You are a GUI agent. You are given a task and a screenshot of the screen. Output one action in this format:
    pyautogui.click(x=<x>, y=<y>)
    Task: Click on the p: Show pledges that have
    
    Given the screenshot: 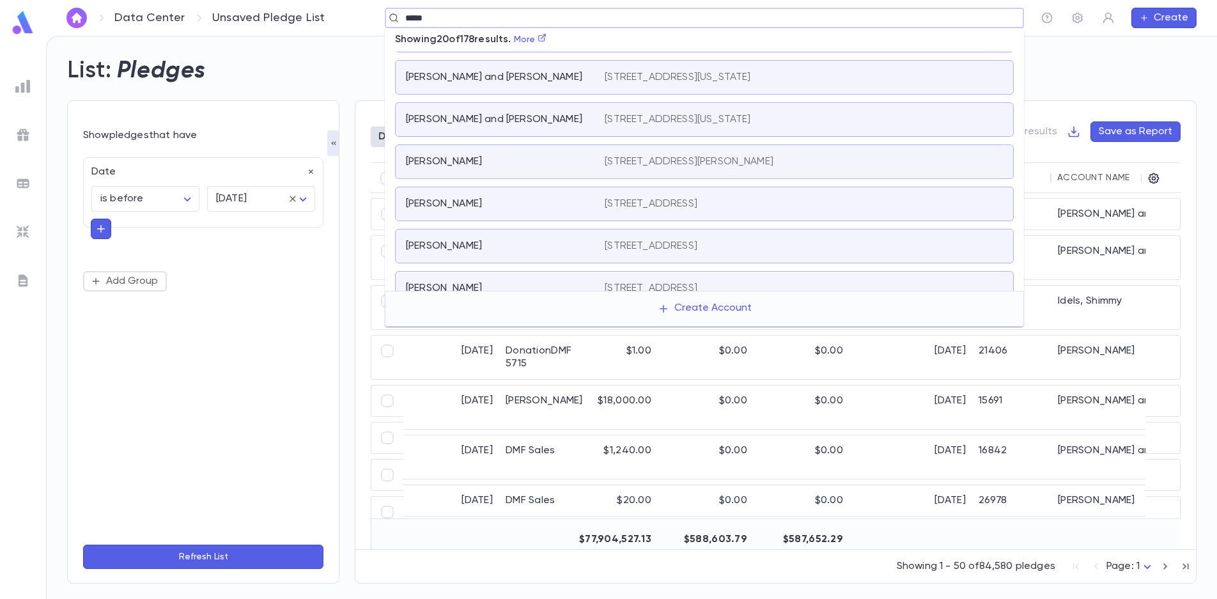 What is the action you would take?
    pyautogui.click(x=203, y=136)
    